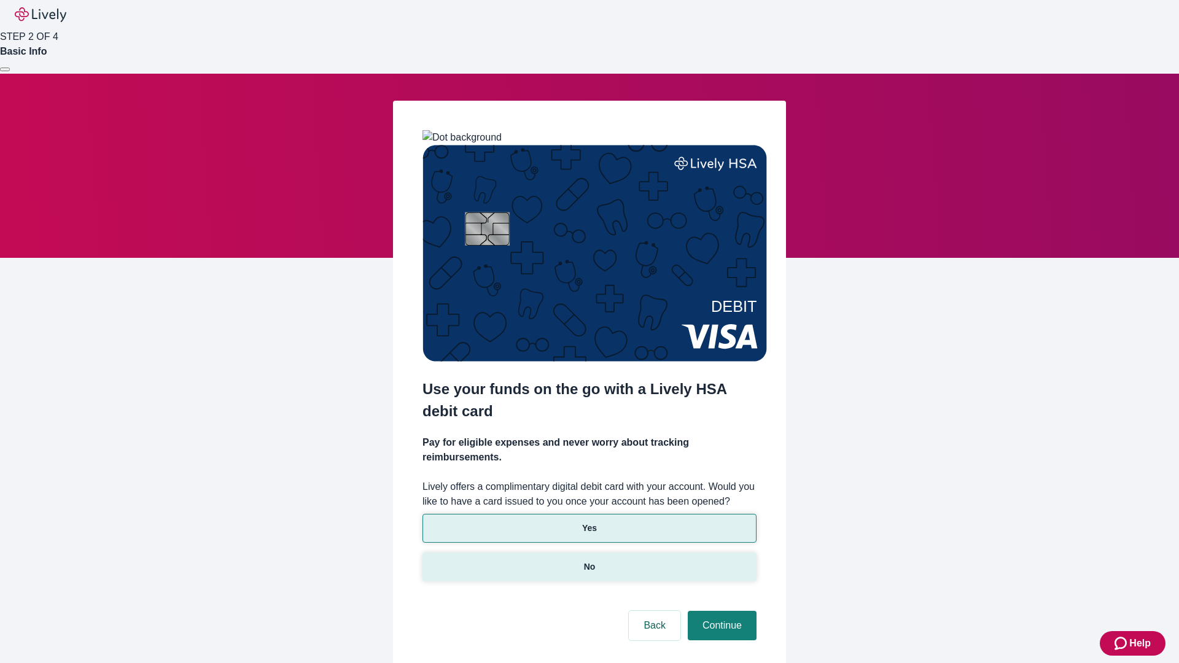 Image resolution: width=1179 pixels, height=663 pixels. I want to click on p: Yes, so click(589, 528).